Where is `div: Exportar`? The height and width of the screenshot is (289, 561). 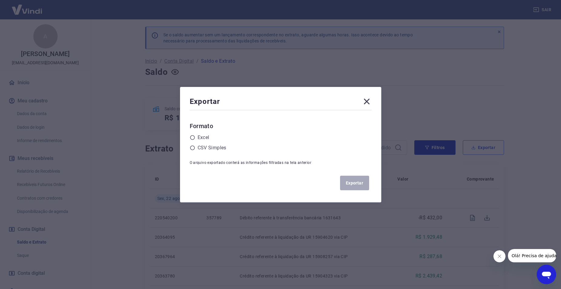 div: Exportar is located at coordinates (281, 103).